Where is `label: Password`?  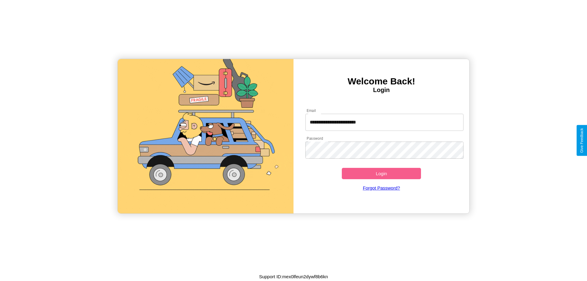
label: Password is located at coordinates (315, 138).